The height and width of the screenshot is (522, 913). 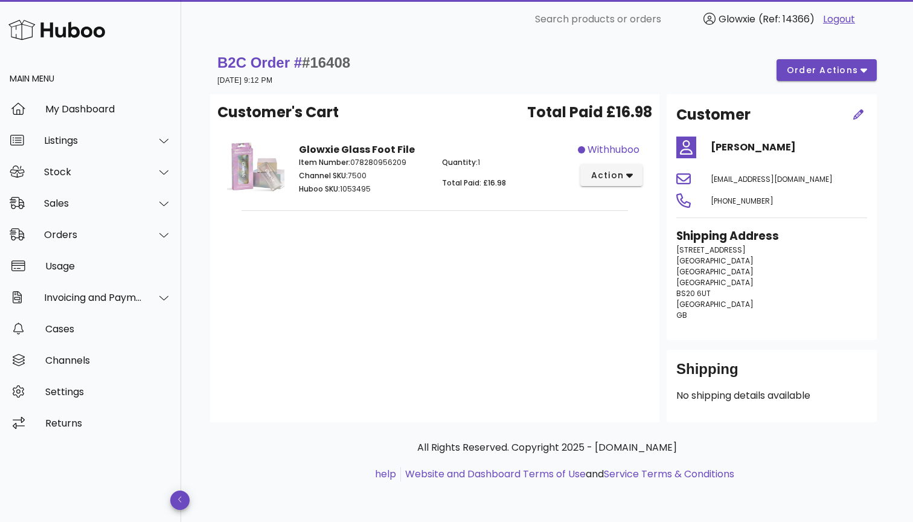 I want to click on span: GB, so click(x=682, y=315).